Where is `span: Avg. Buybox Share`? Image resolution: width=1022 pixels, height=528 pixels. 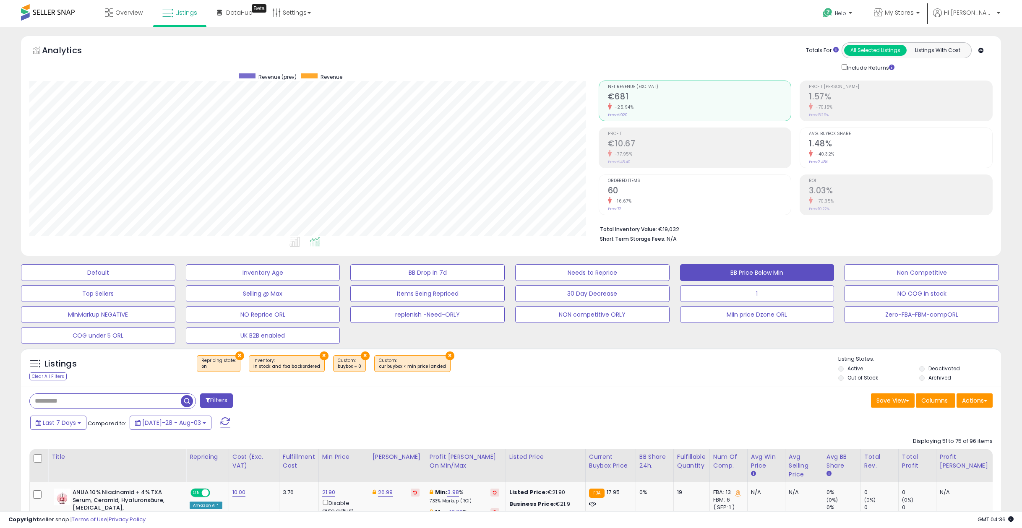 span: Avg. Buybox Share is located at coordinates (900, 134).